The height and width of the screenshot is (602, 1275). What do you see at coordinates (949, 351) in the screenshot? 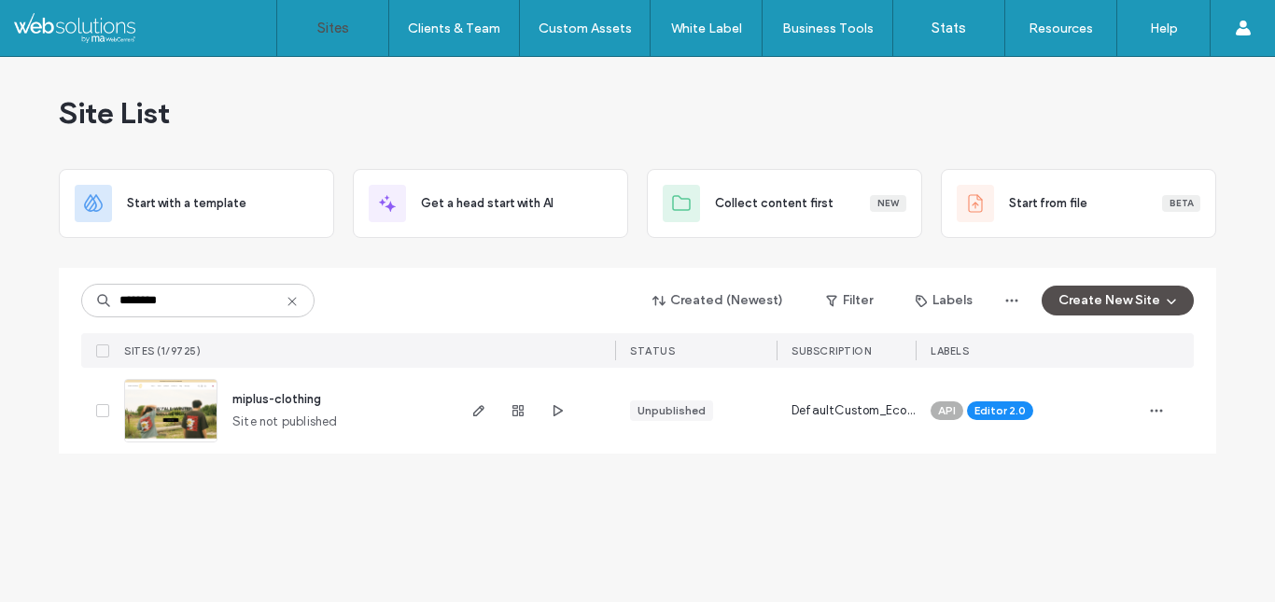
I see `span: LABELS` at bounding box center [949, 351].